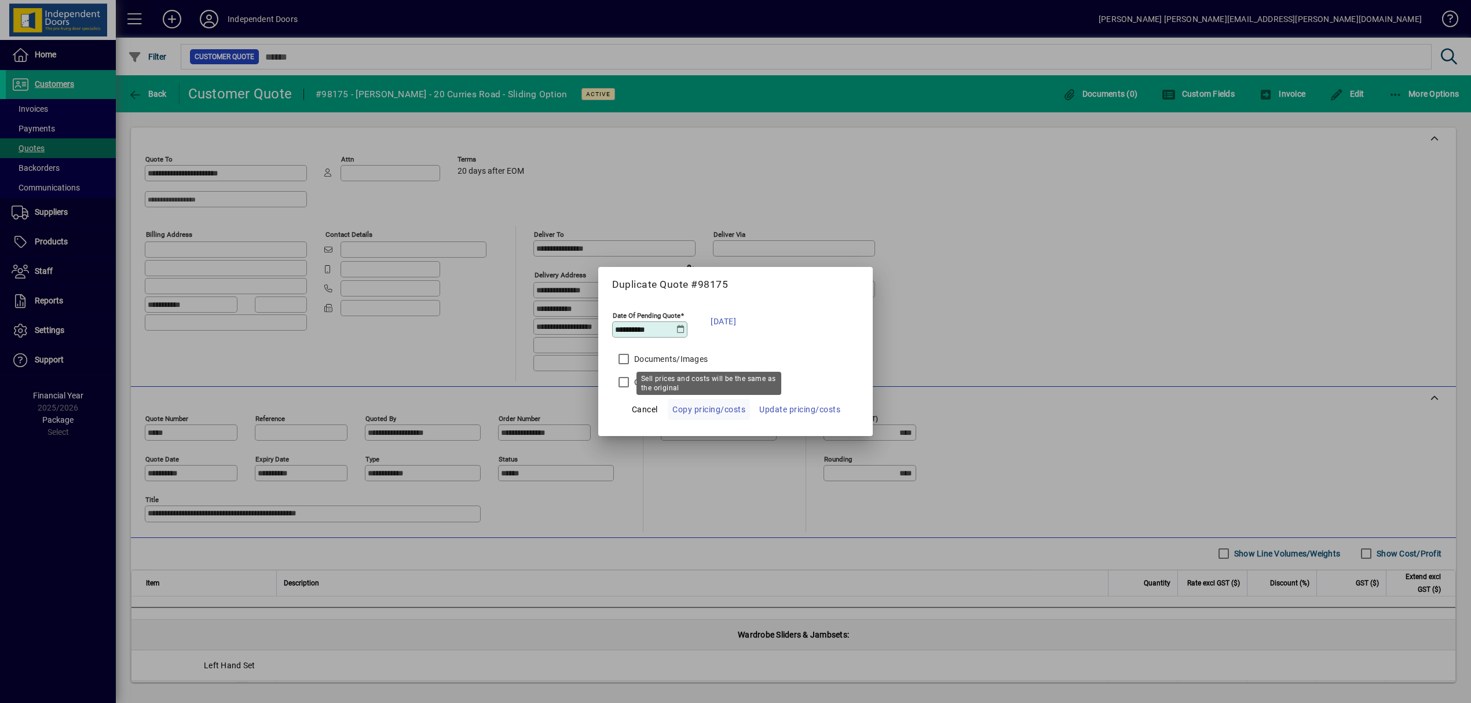  I want to click on span: Update pricing/costs, so click(800, 409).